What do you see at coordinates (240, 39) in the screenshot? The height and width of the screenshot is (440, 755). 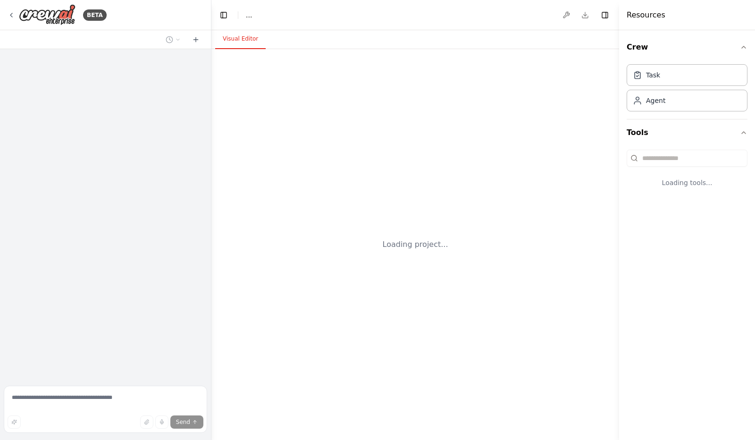 I see `button: Visual Editor` at bounding box center [240, 39].